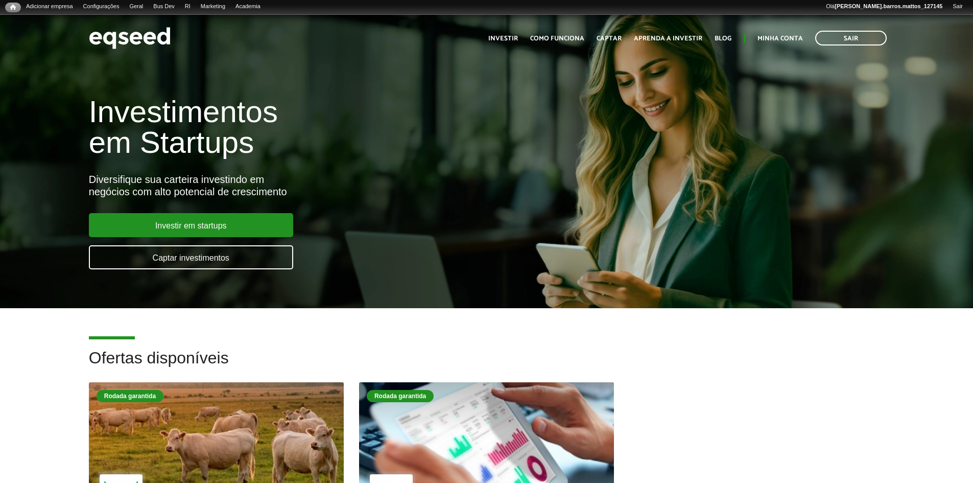 The image size is (973, 483). Describe the element at coordinates (13, 7) in the screenshot. I see `span: Início` at that location.